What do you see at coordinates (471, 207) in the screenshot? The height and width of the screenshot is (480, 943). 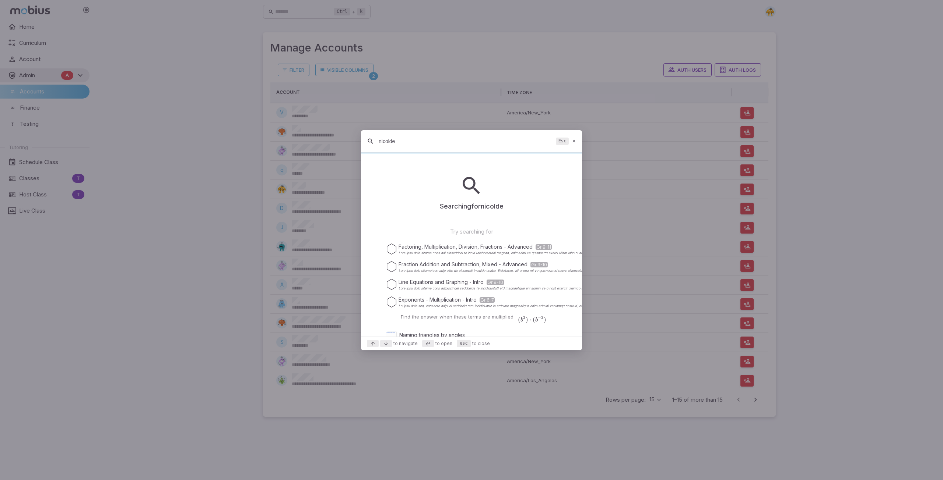 I see `p: Searching for nicolde` at bounding box center [471, 207].